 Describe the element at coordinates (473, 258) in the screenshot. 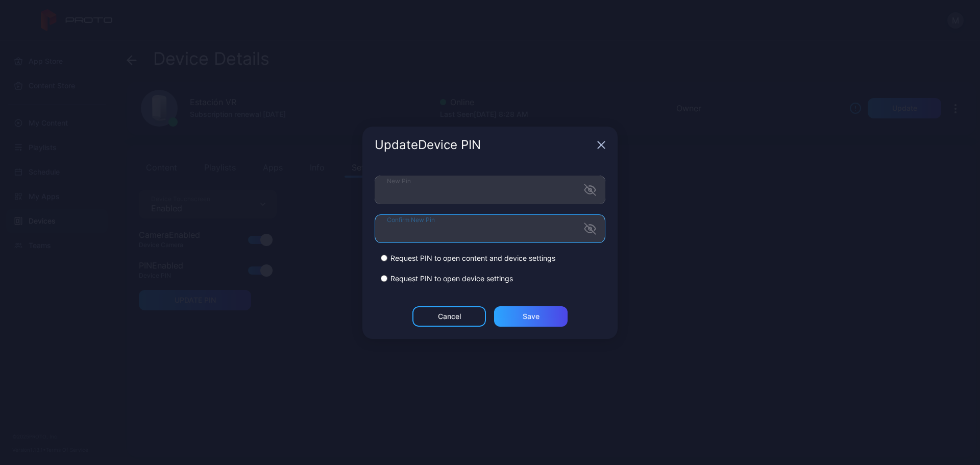

I see `label: Request PIN to open content and device settings` at that location.